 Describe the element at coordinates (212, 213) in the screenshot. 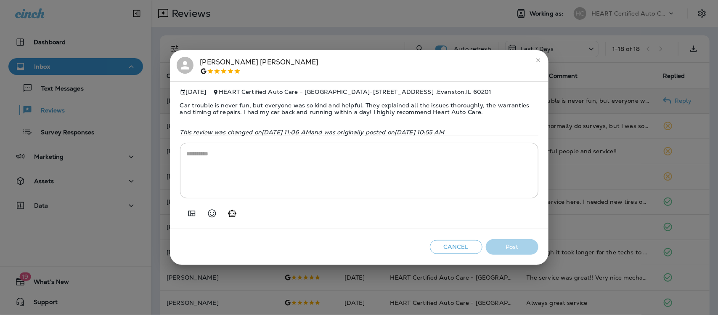

I see `button: Select an emoji` at that location.